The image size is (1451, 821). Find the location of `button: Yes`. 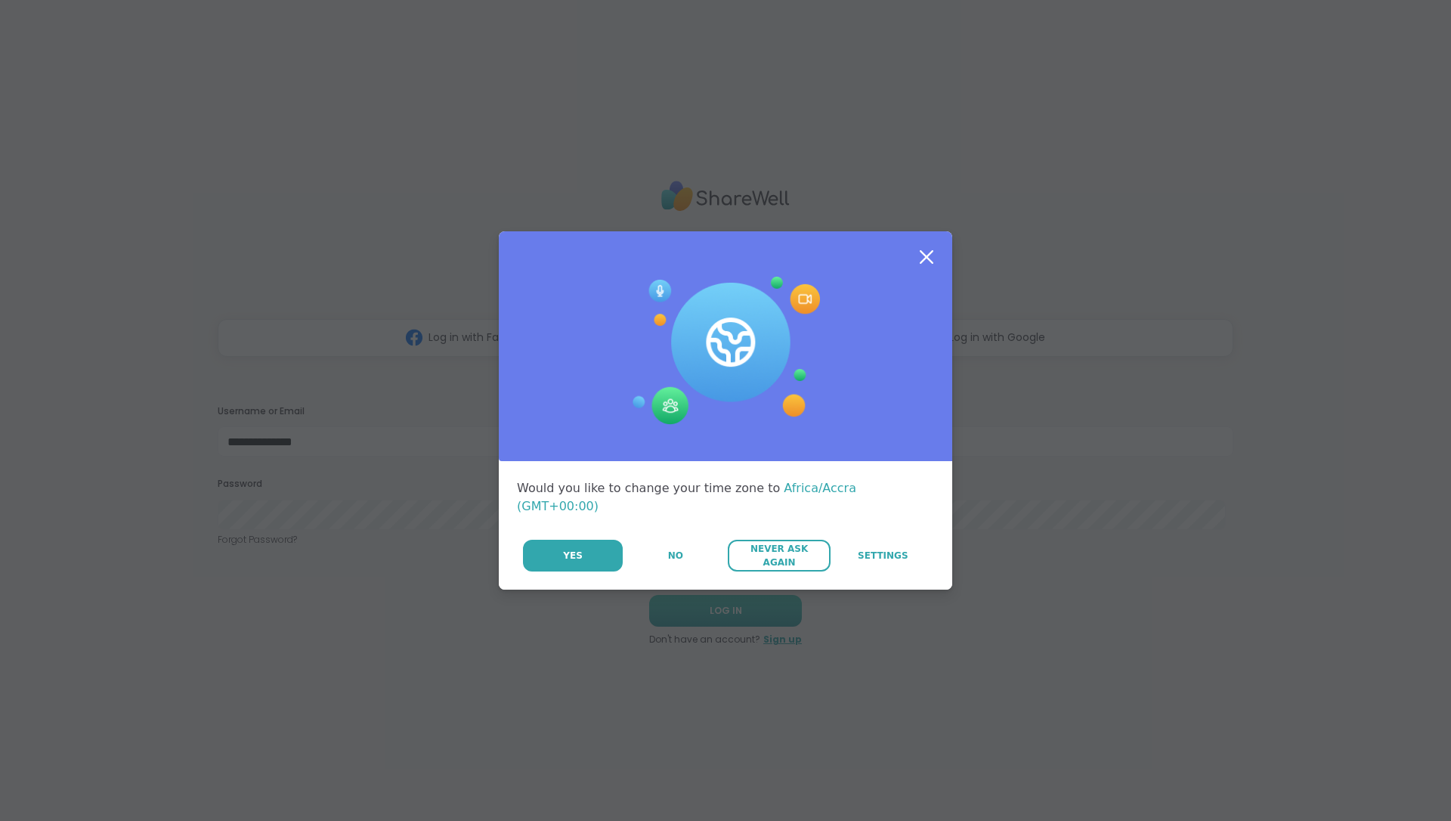

button: Yes is located at coordinates (573, 555).